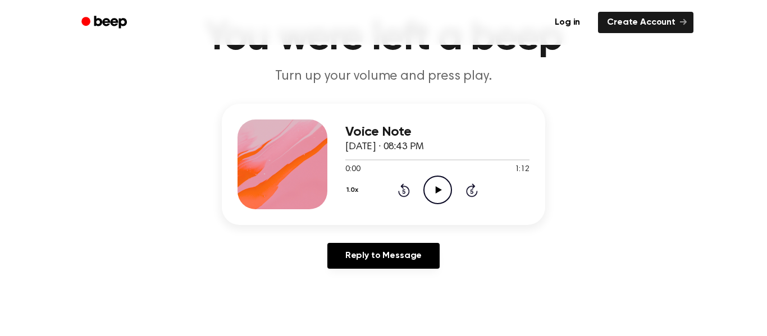  I want to click on a: Create Account, so click(645, 22).